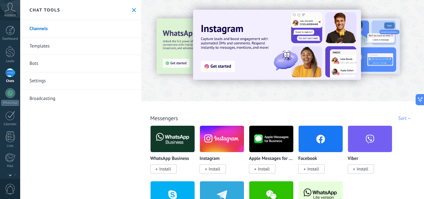 This screenshot has height=199, width=424. What do you see at coordinates (222, 139) in the screenshot?
I see `img: instagram.png` at bounding box center [222, 139].